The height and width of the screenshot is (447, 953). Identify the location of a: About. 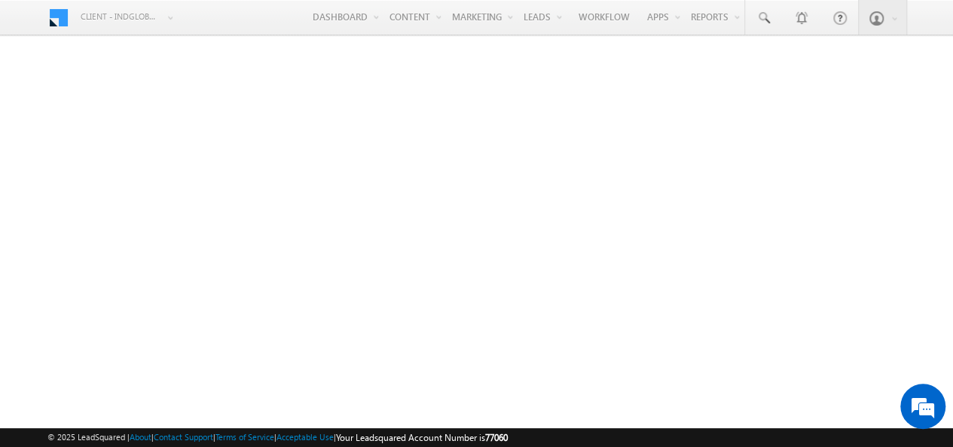
(140, 436).